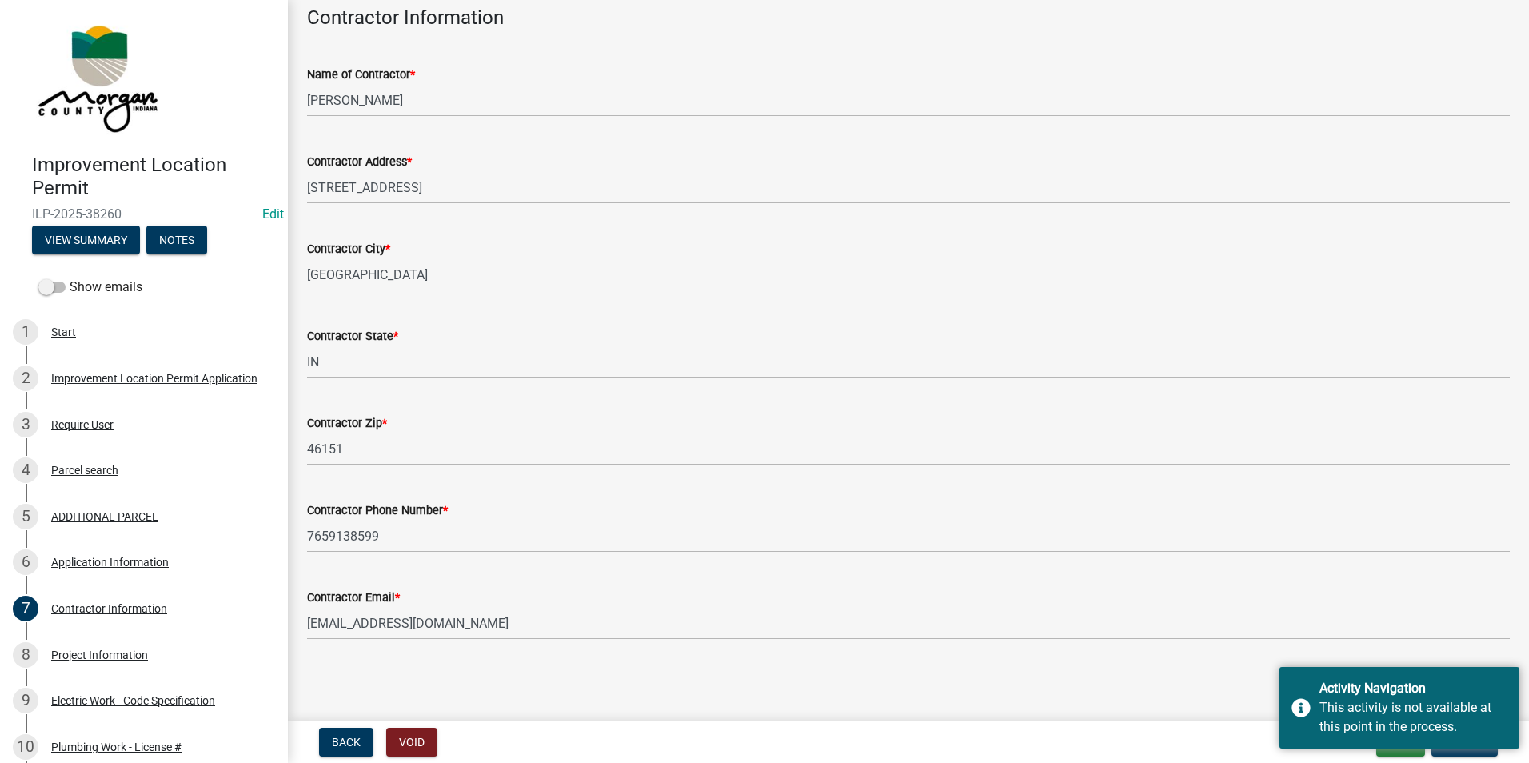 The width and height of the screenshot is (1529, 763). What do you see at coordinates (346, 742) in the screenshot?
I see `button: Back` at bounding box center [346, 742].